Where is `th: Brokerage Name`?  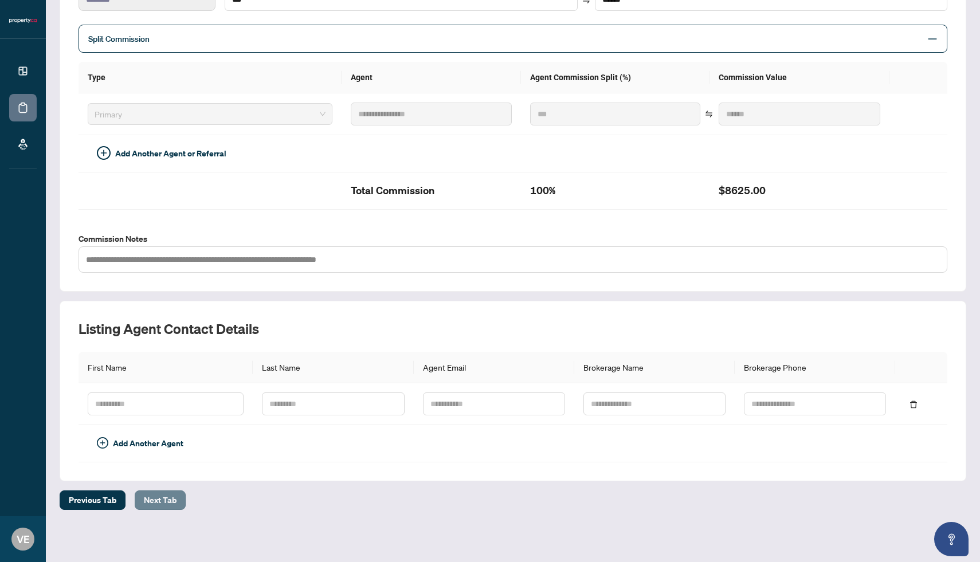
th: Brokerage Name is located at coordinates (655, 367).